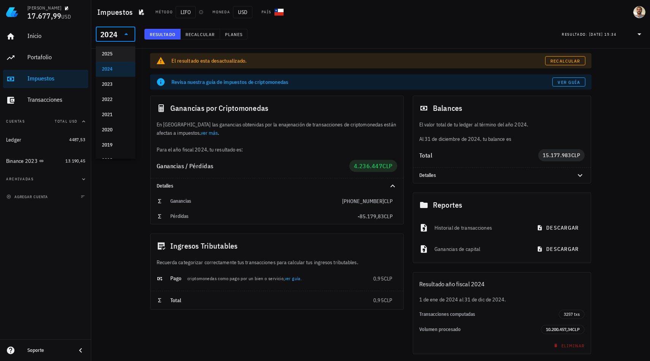  I want to click on div: Revisa nuestra guía de impuestos de criptomonedas, so click(362, 82).